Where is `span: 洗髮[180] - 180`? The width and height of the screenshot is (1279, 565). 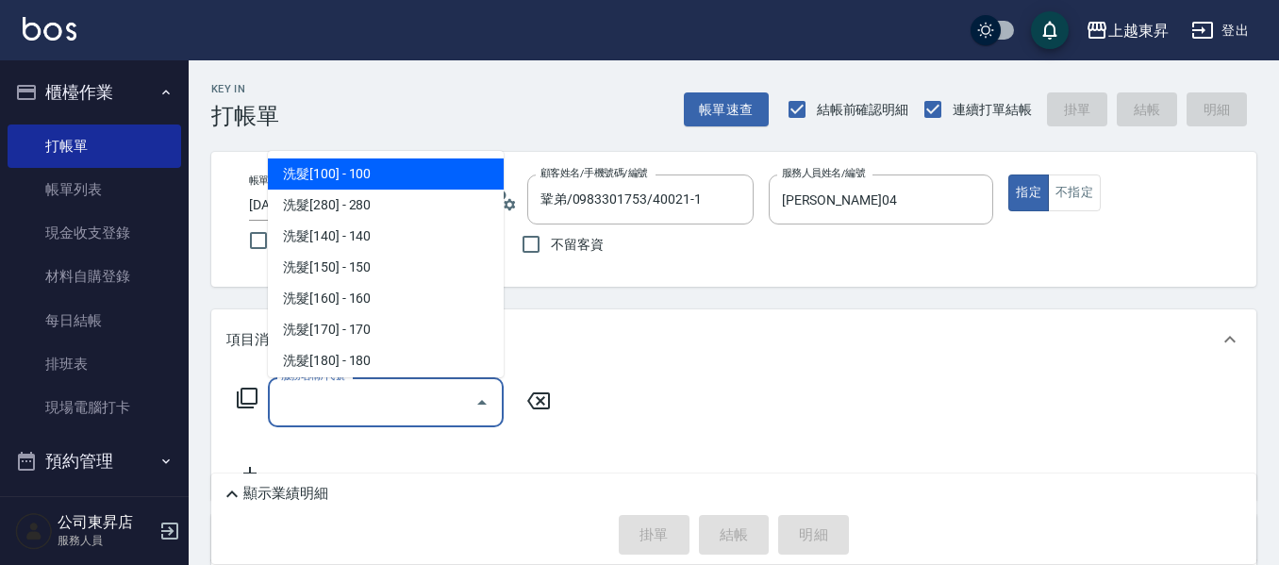 span: 洗髮[180] - 180 is located at coordinates (386, 360).